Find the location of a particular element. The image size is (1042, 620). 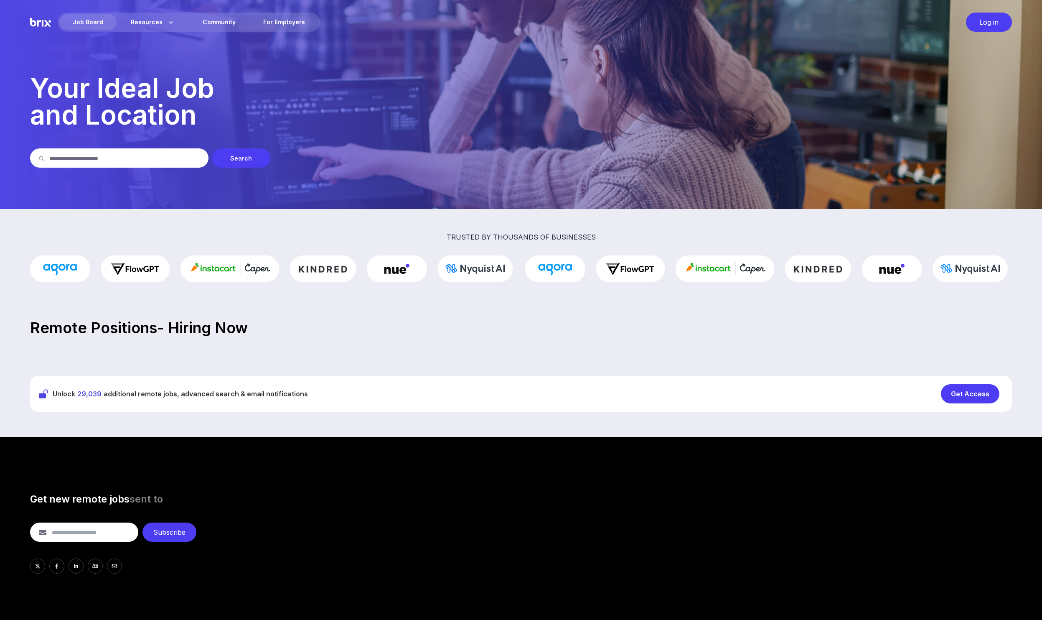

div: Log in is located at coordinates (989, 22).